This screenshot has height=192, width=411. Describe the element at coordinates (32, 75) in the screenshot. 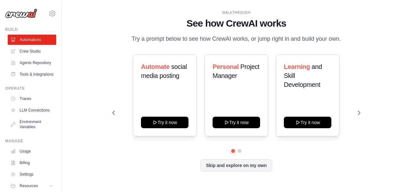

I see `a: Tools & Integrations` at that location.